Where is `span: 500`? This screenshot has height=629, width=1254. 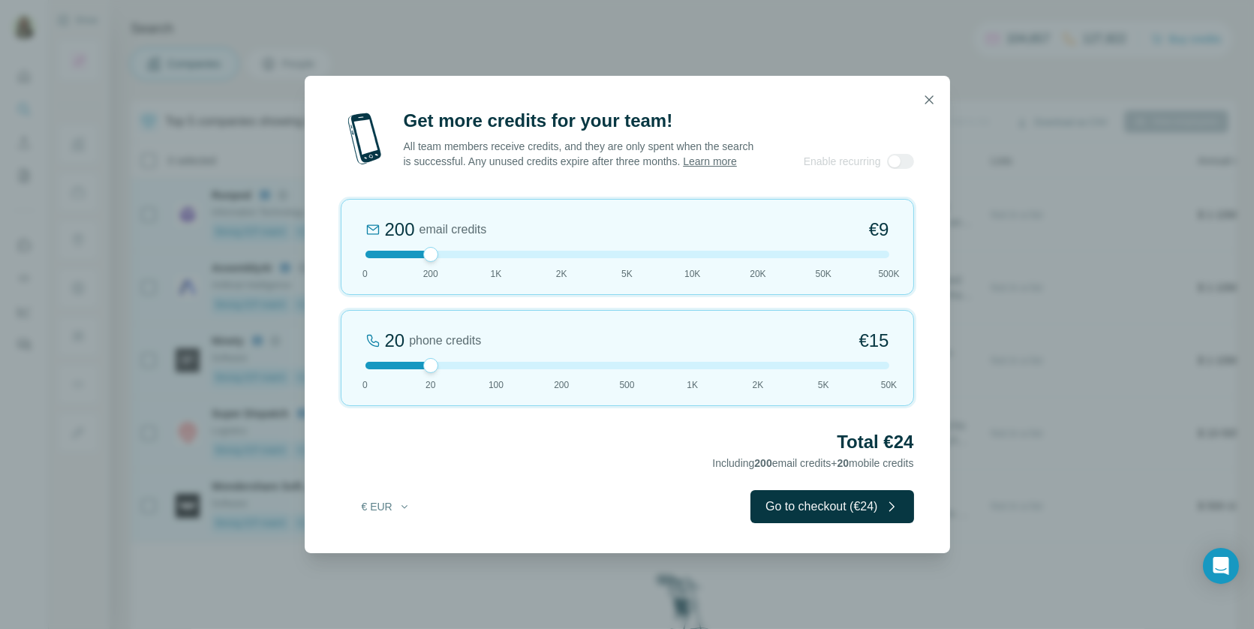 span: 500 is located at coordinates (627, 385).